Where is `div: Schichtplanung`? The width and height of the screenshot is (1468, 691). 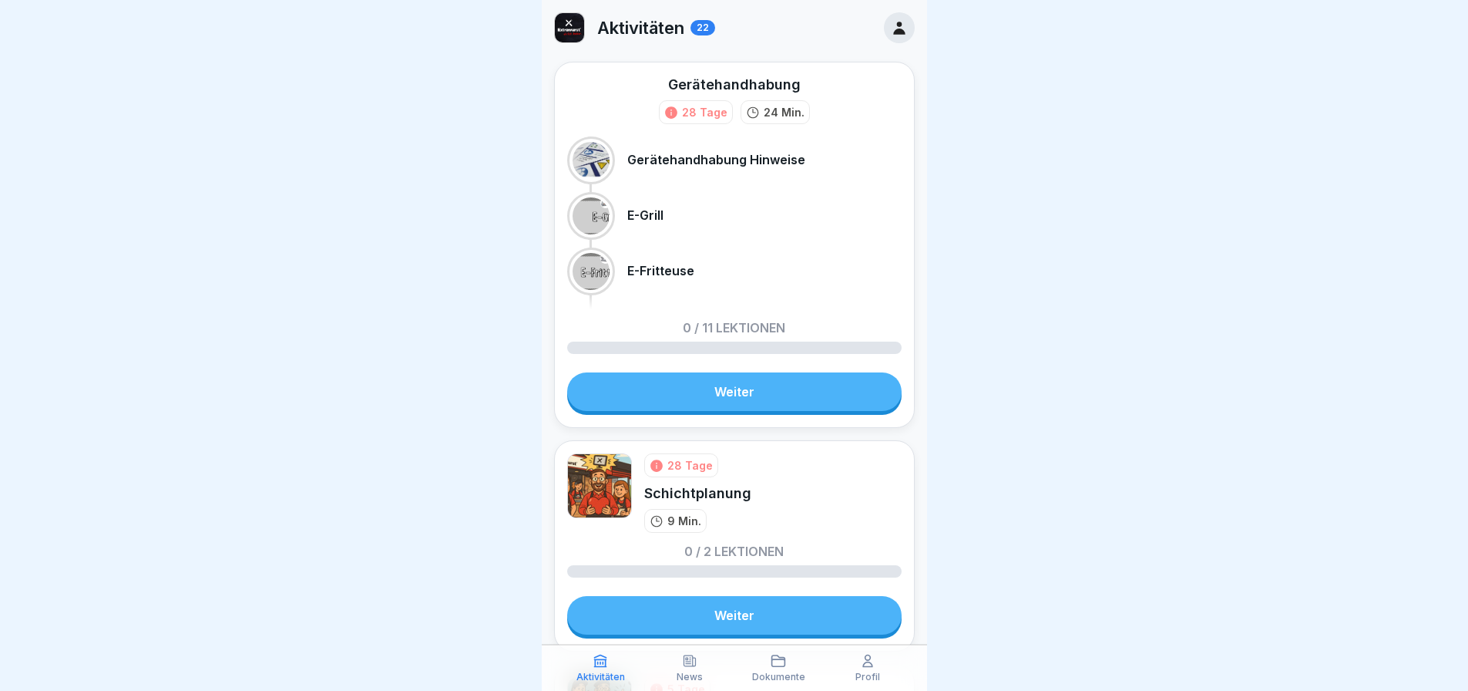
div: Schichtplanung is located at coordinates (697, 492).